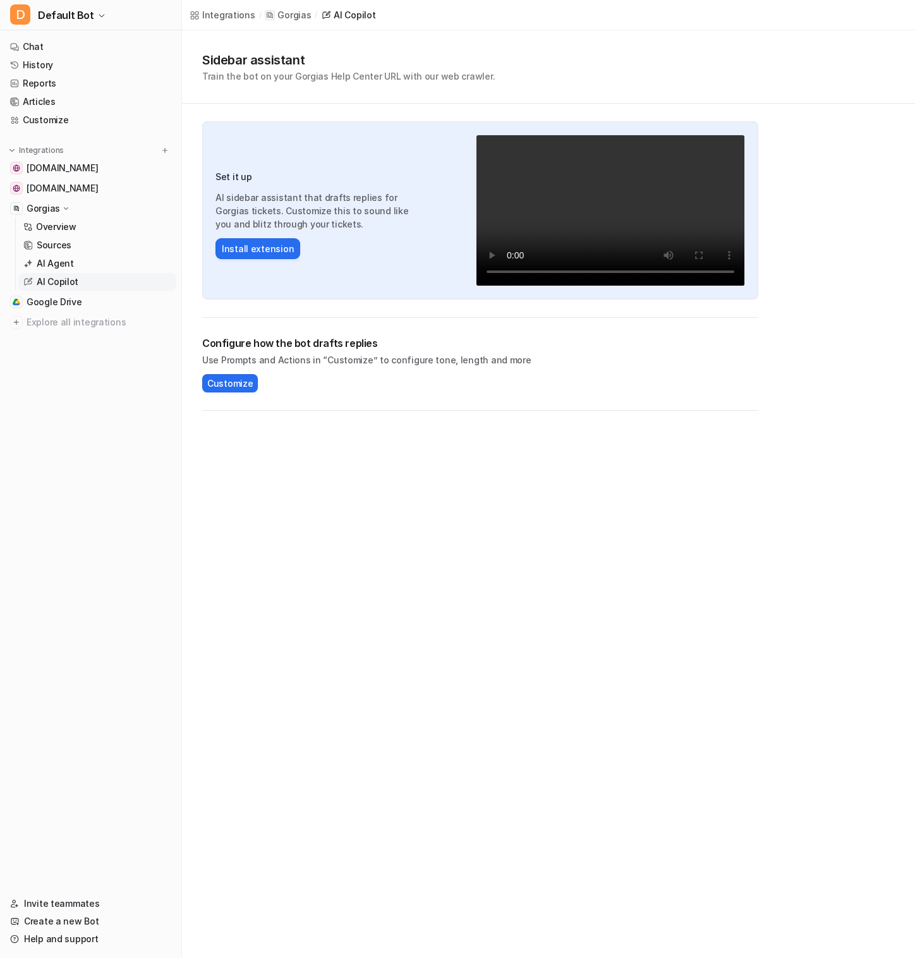 This screenshot has height=958, width=915. What do you see at coordinates (16, 322) in the screenshot?
I see `img: explore all integrations` at bounding box center [16, 322].